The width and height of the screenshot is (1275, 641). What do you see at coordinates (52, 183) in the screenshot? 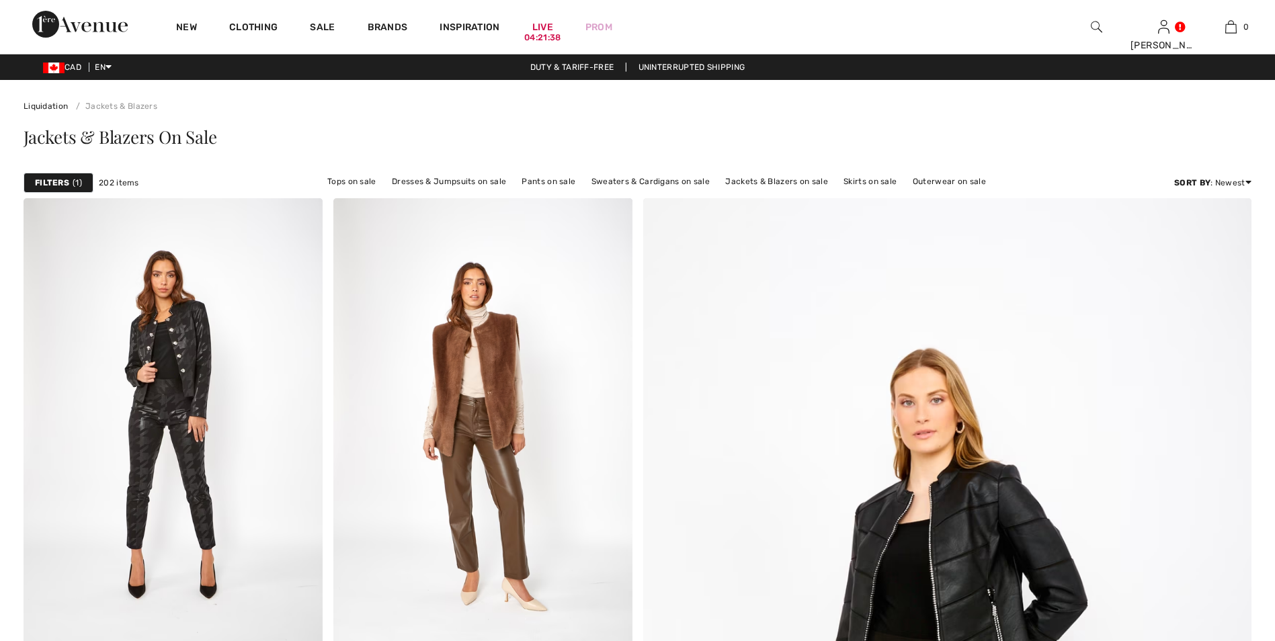
I see `strong: Filters` at bounding box center [52, 183].